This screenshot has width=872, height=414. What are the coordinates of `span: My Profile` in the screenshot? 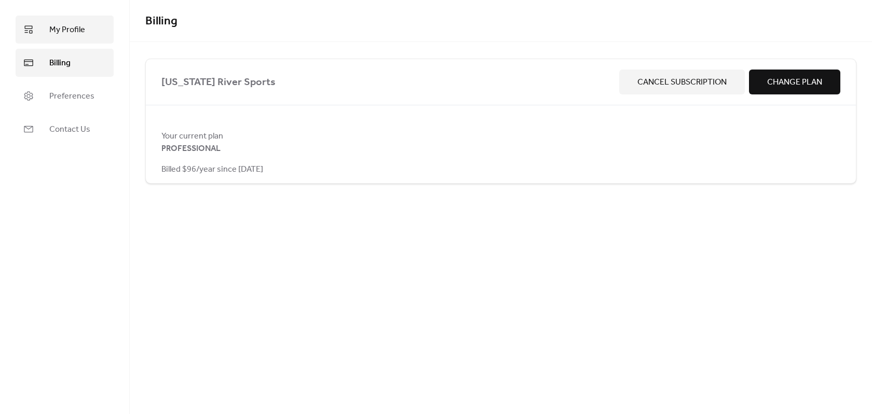 It's located at (67, 30).